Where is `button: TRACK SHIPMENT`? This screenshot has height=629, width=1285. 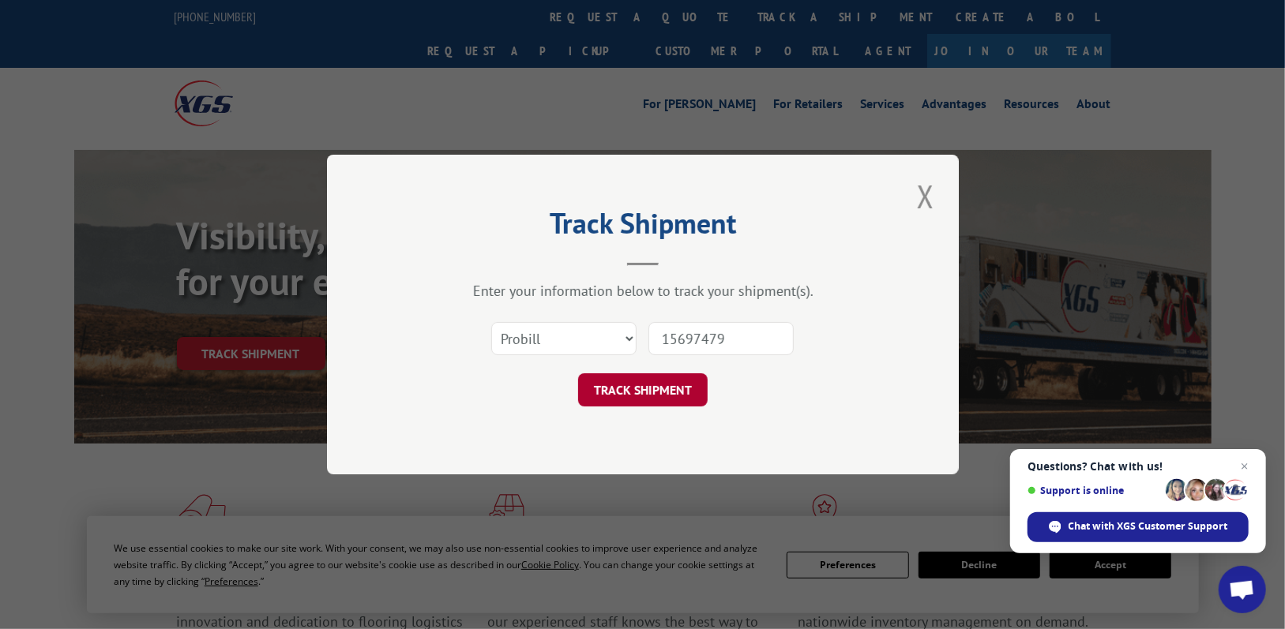
button: TRACK SHIPMENT is located at coordinates (643, 390).